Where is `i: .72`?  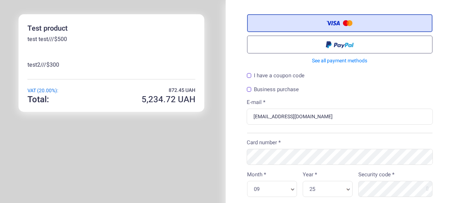 i: .72 is located at coordinates (169, 99).